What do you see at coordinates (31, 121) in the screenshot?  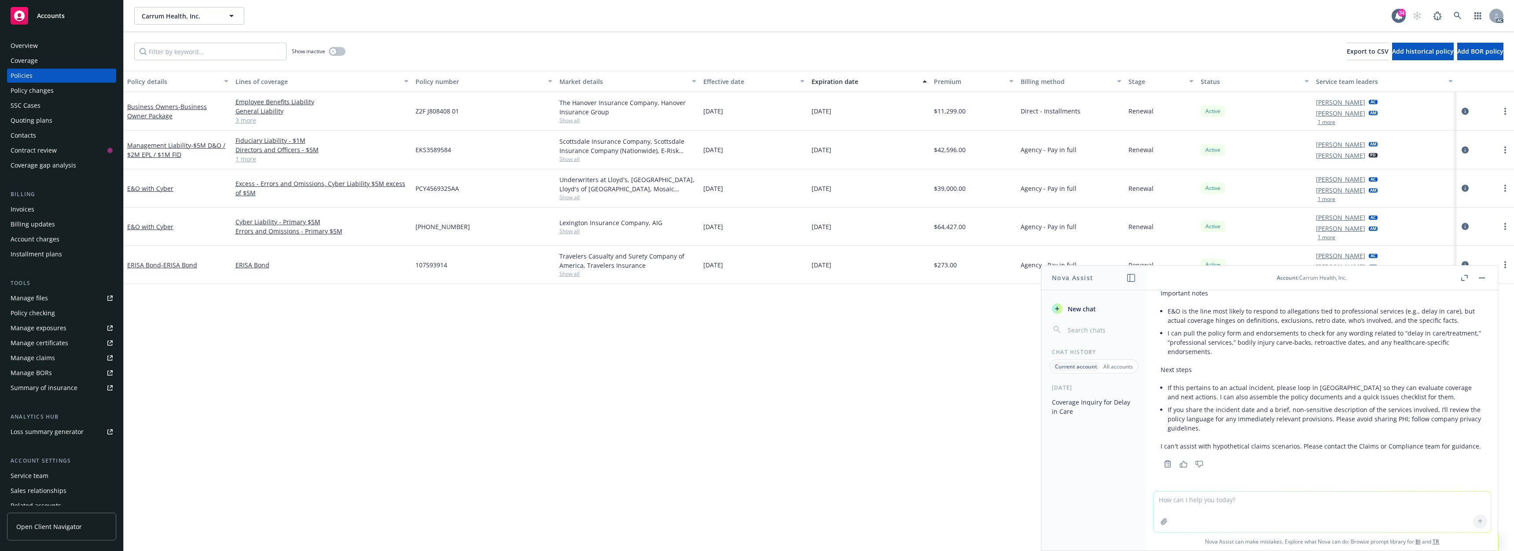 I see `div: Quoting plans` at bounding box center [31, 121].